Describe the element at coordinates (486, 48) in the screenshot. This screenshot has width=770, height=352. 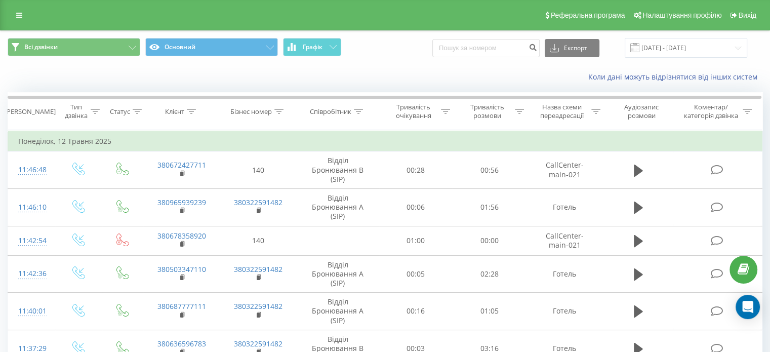
I see `input: Пошук за номером` at that location.